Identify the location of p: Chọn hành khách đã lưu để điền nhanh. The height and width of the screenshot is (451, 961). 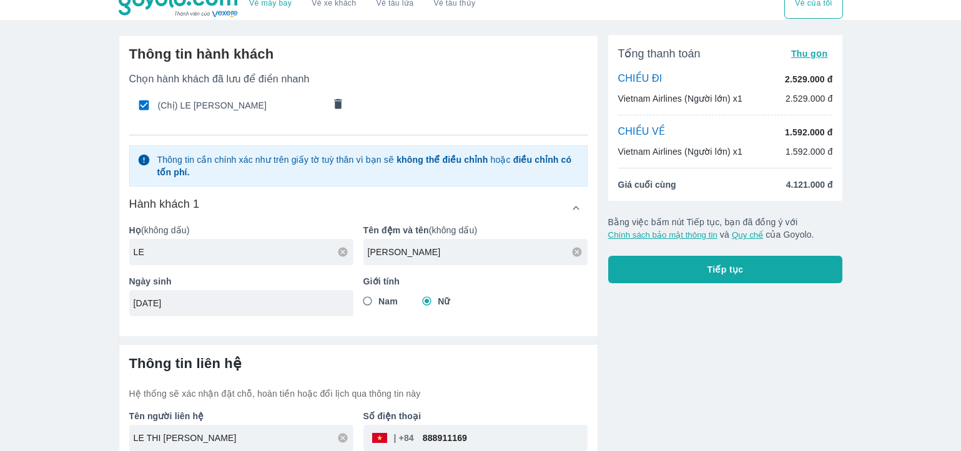
(358, 79).